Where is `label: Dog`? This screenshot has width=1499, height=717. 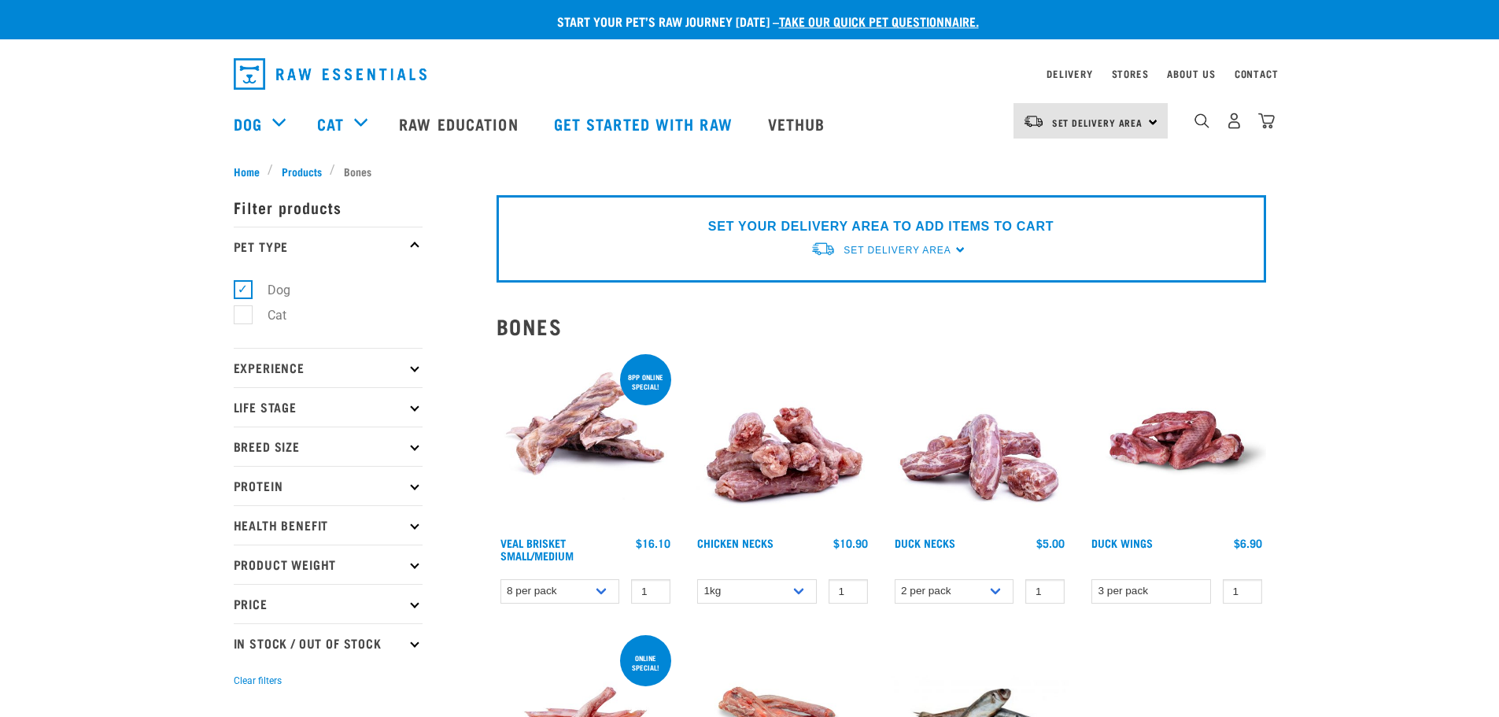 label: Dog is located at coordinates (269, 290).